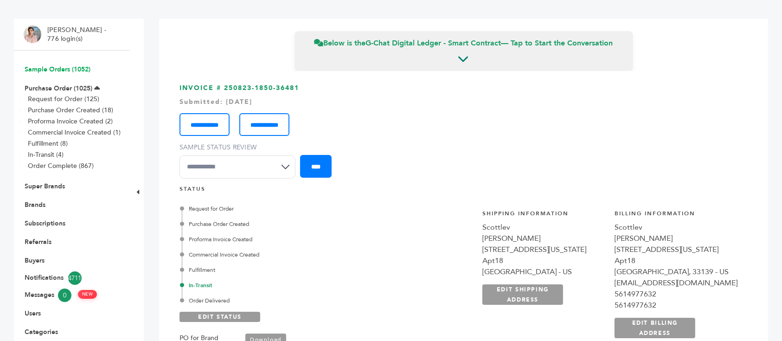  What do you see at coordinates (48, 143) in the screenshot?
I see `a: Fulfillment (8)` at bounding box center [48, 143].